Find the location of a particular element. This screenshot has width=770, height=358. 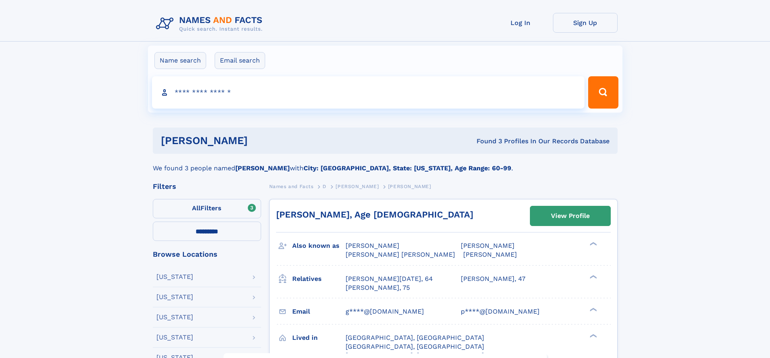

button: Search Button is located at coordinates (603, 93).